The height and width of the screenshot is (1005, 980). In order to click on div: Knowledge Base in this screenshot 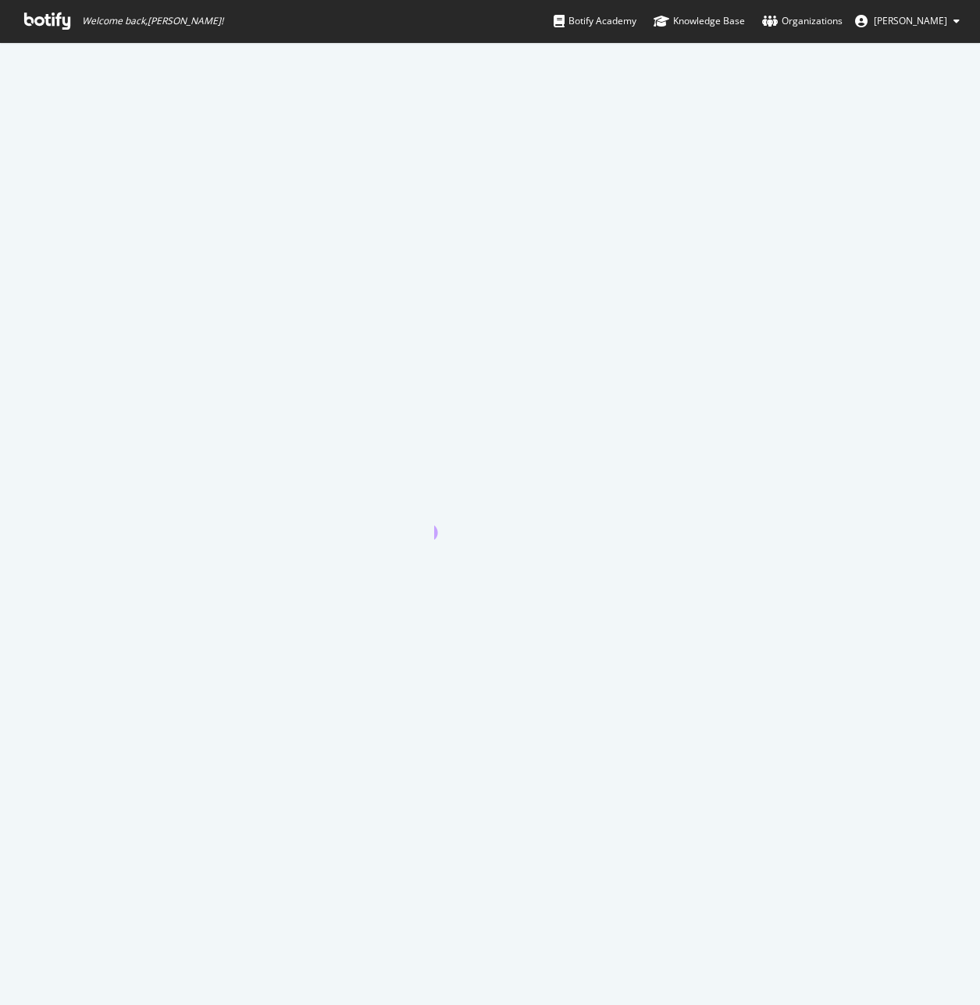, I will do `click(699, 21)`.